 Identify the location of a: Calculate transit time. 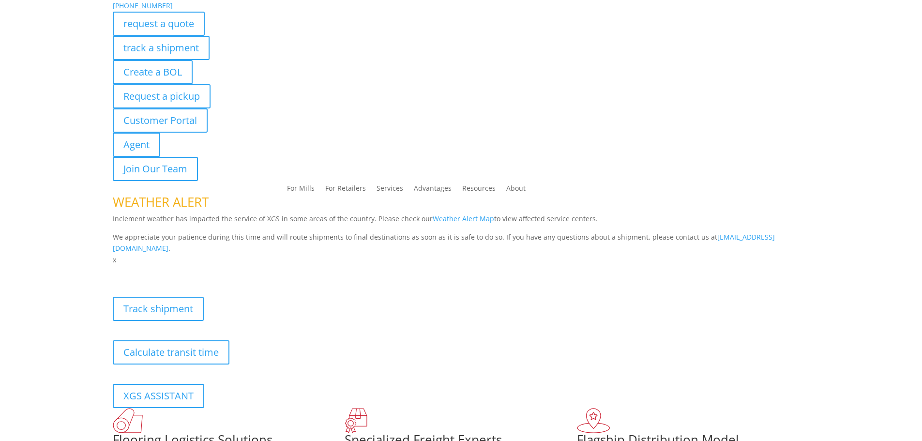
(171, 352).